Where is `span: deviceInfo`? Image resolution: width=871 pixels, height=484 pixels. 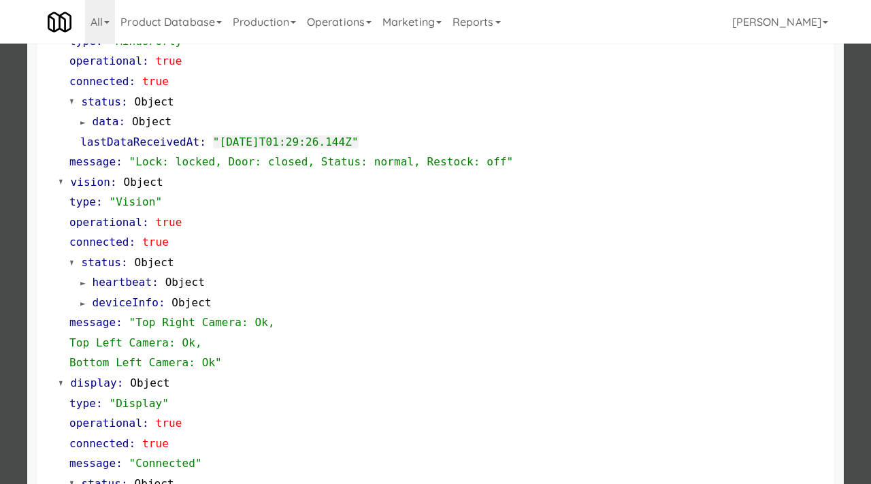
span: deviceInfo is located at coordinates (125, 302).